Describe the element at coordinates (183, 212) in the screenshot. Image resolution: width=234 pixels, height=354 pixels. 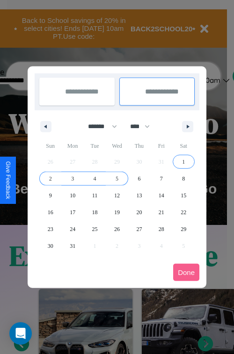
I see `button: 22` at that location.